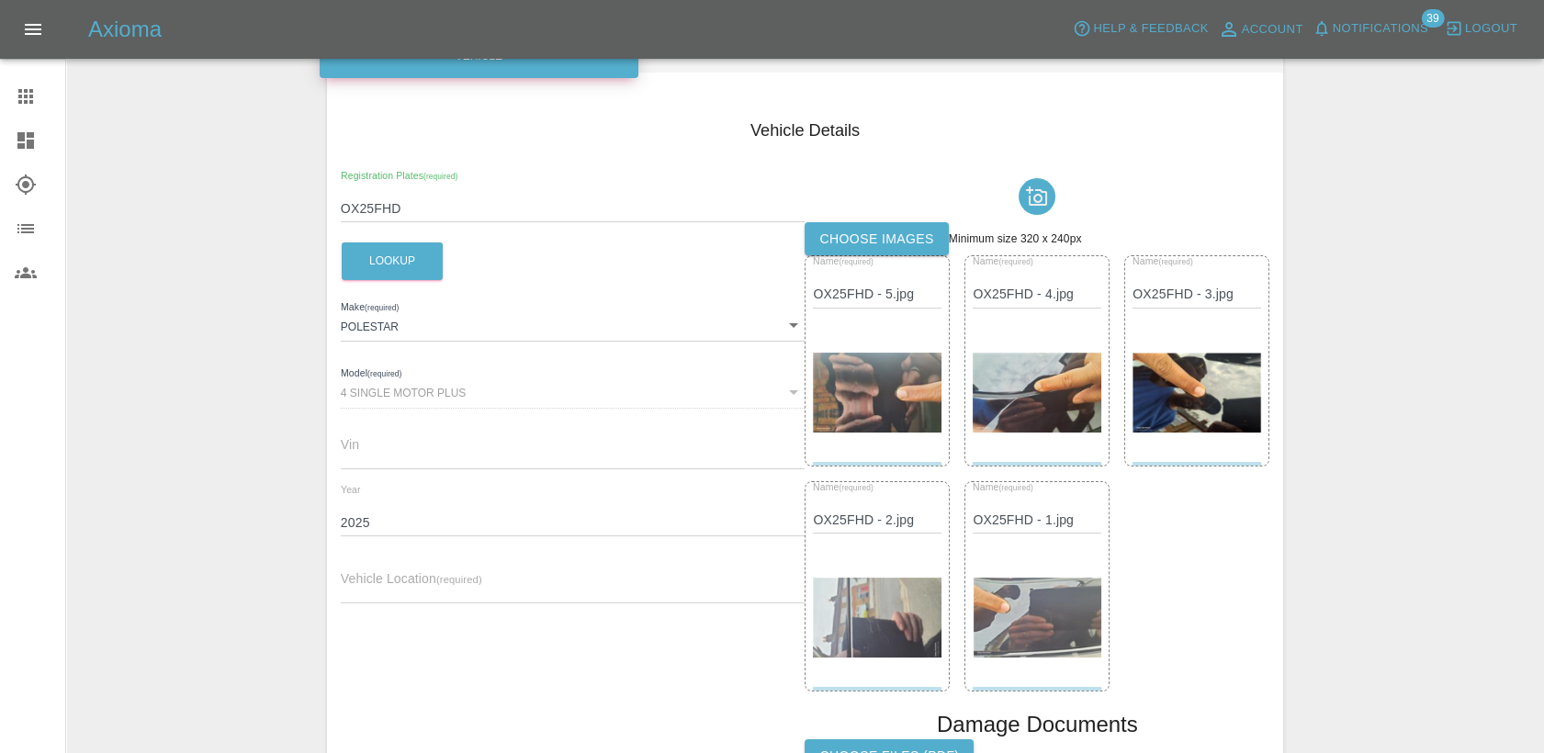  Describe the element at coordinates (1273, 29) in the screenshot. I see `span: Account` at that location.